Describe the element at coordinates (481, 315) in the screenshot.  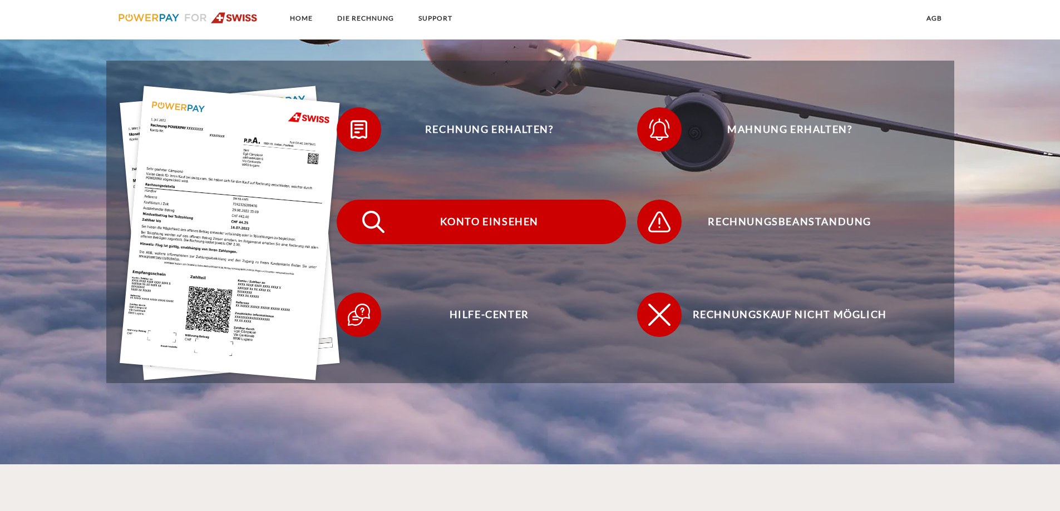
I see `a: Hilfe-Center` at that location.